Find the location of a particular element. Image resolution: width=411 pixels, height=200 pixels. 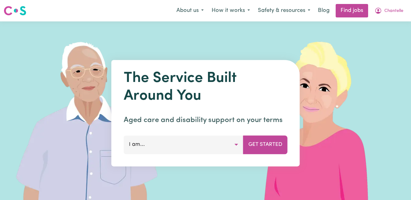

button: I am... is located at coordinates (183, 145).